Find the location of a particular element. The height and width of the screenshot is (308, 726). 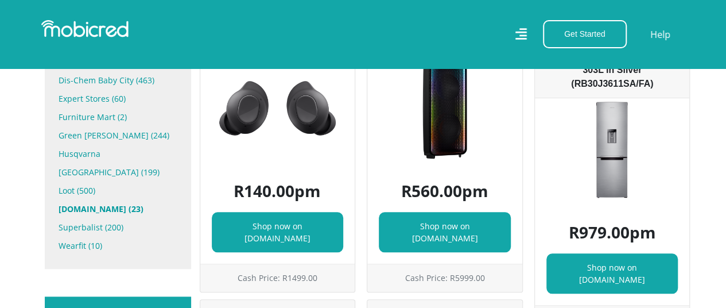

p: R979.00pm is located at coordinates (613, 232).